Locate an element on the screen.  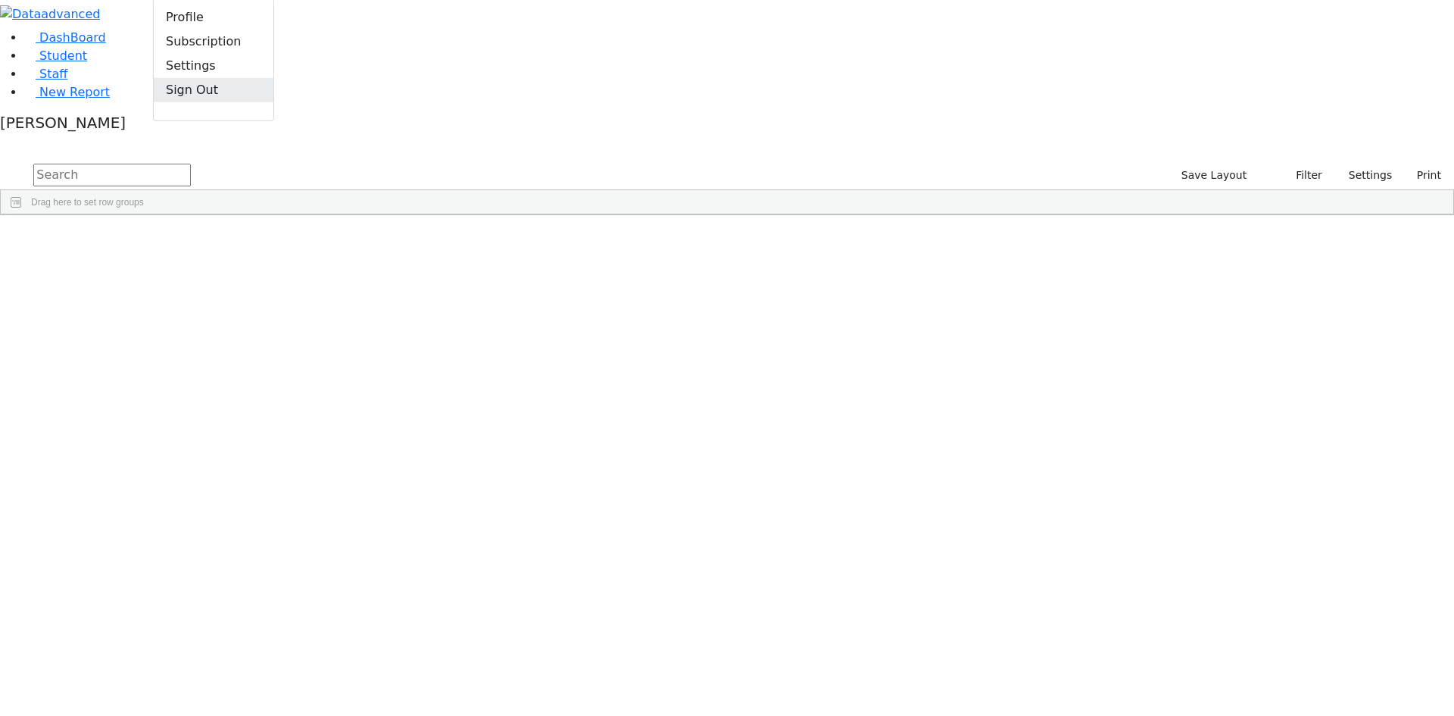
a: Staff is located at coordinates (45, 73).